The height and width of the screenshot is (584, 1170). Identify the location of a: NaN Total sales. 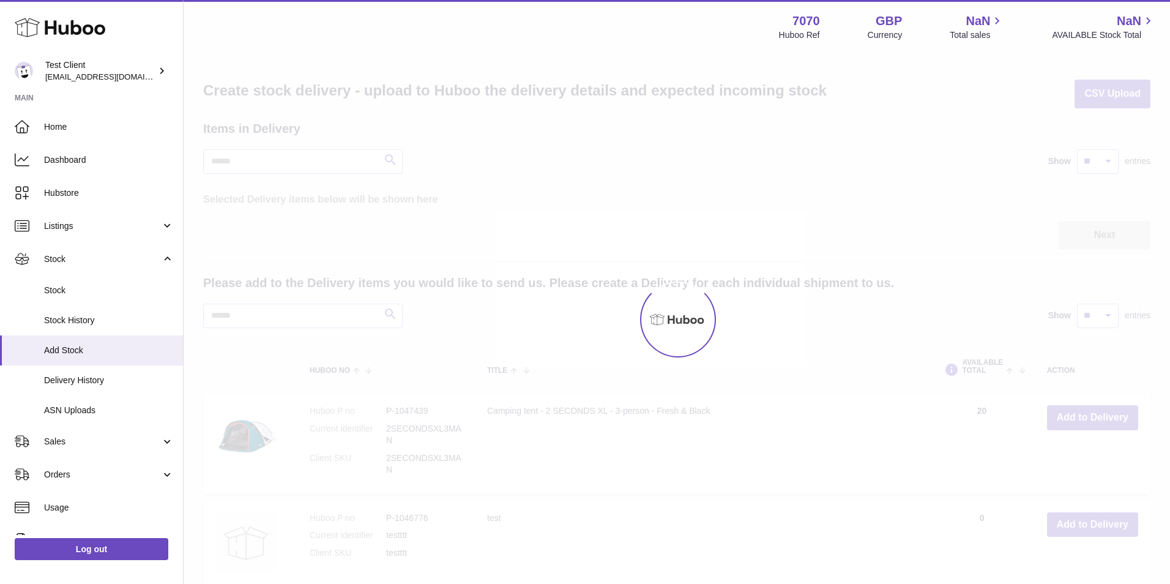
(976, 27).